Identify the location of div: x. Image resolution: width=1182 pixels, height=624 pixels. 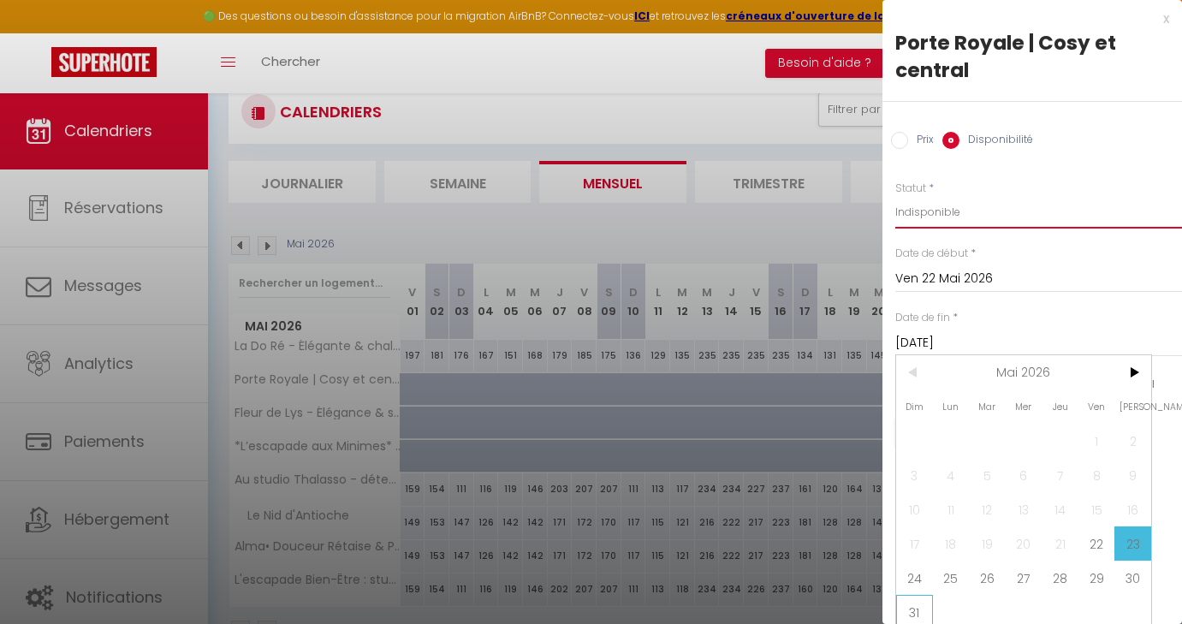
(1025, 19).